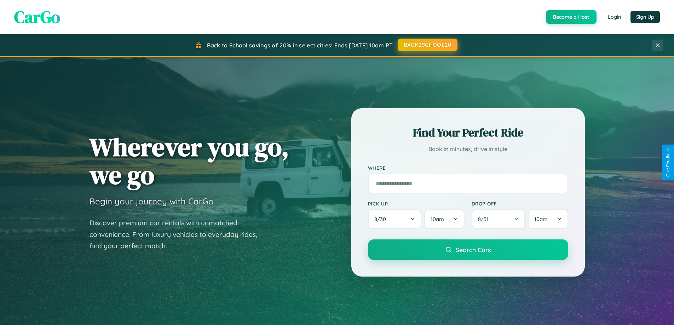 This screenshot has height=325, width=674. What do you see at coordinates (468, 149) in the screenshot?
I see `p: Book in minutes, drive in style` at bounding box center [468, 149].